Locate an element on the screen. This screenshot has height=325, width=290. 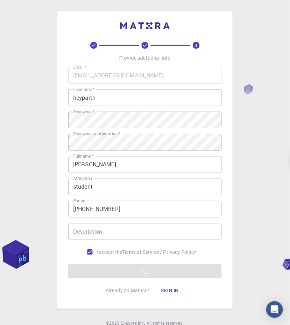
label: Password confirmation is located at coordinates (97, 134).